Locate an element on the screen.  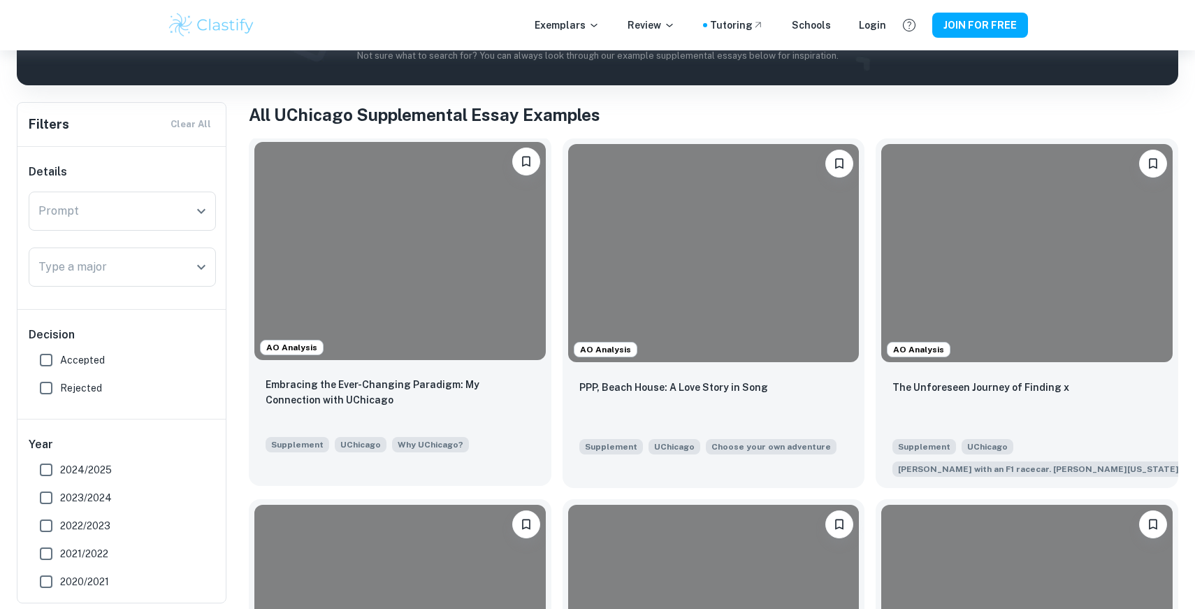
span: And, as always… the classic choose your own adventure option! In the spirit of adventurous inquir... is located at coordinates (771, 446).